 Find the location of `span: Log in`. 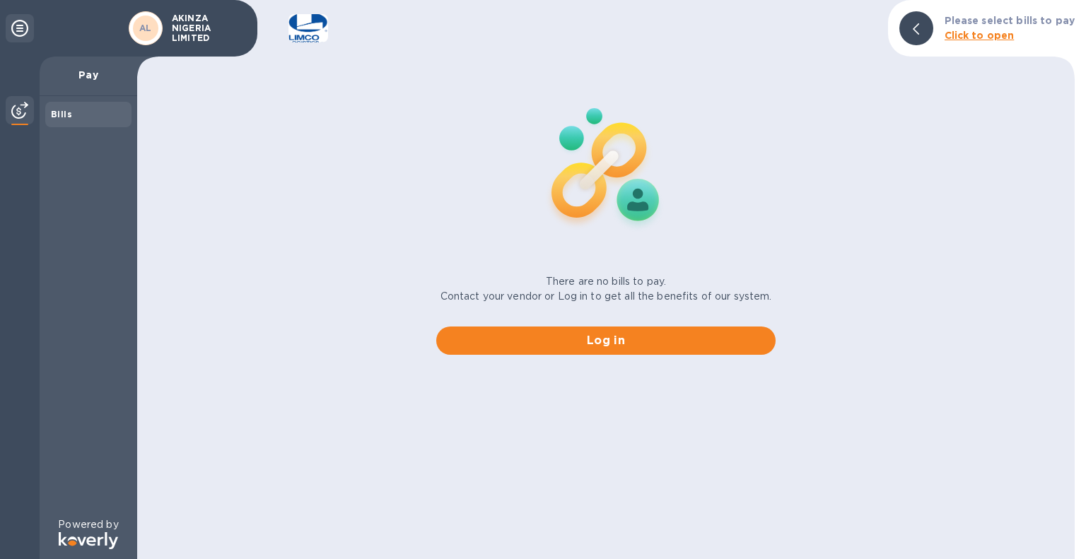

span: Log in is located at coordinates (606, 341).